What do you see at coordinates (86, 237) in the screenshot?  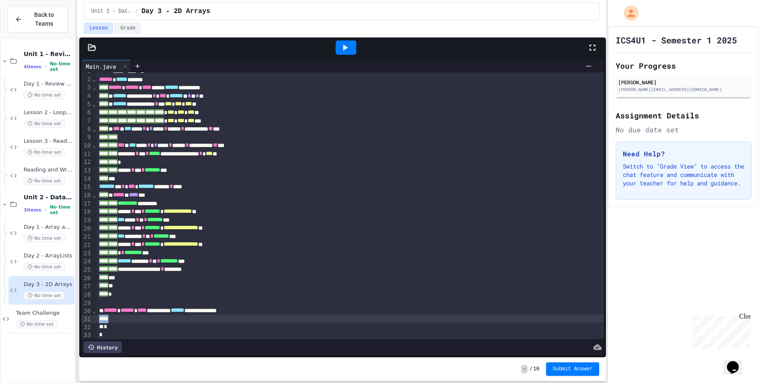 I see `div: 21` at bounding box center [86, 237].